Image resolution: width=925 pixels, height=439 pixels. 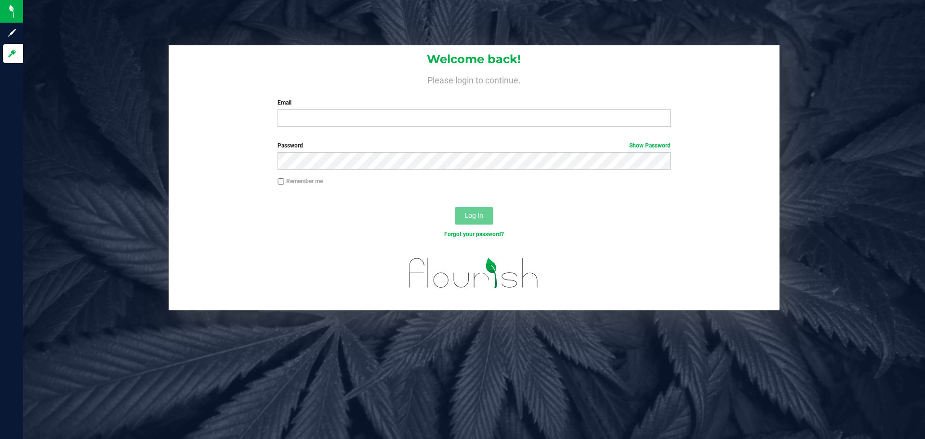 I want to click on input: Remember me, so click(x=281, y=182).